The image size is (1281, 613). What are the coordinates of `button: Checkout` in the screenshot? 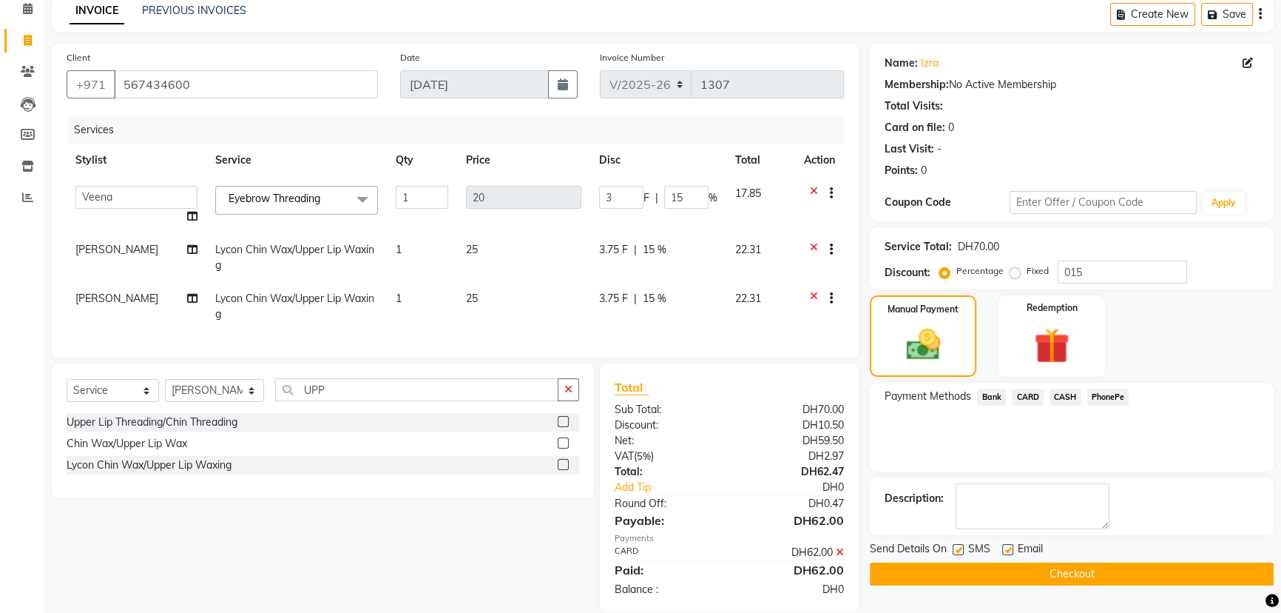 It's located at (1072, 573).